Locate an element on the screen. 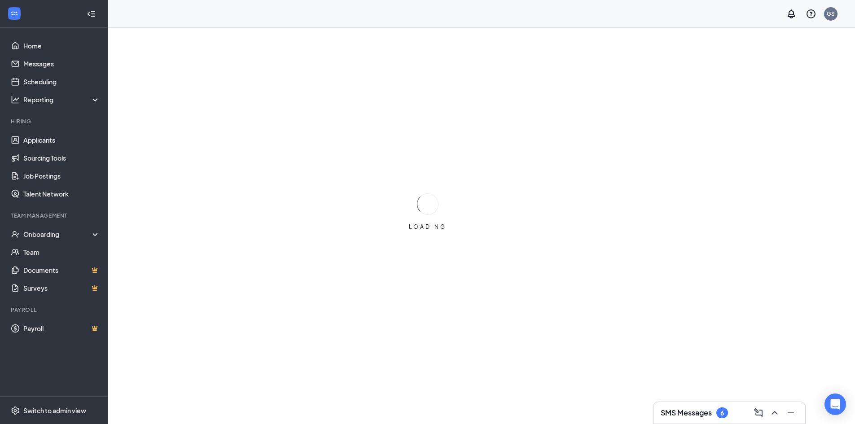  svg: ComposeMessage is located at coordinates (759, 413).